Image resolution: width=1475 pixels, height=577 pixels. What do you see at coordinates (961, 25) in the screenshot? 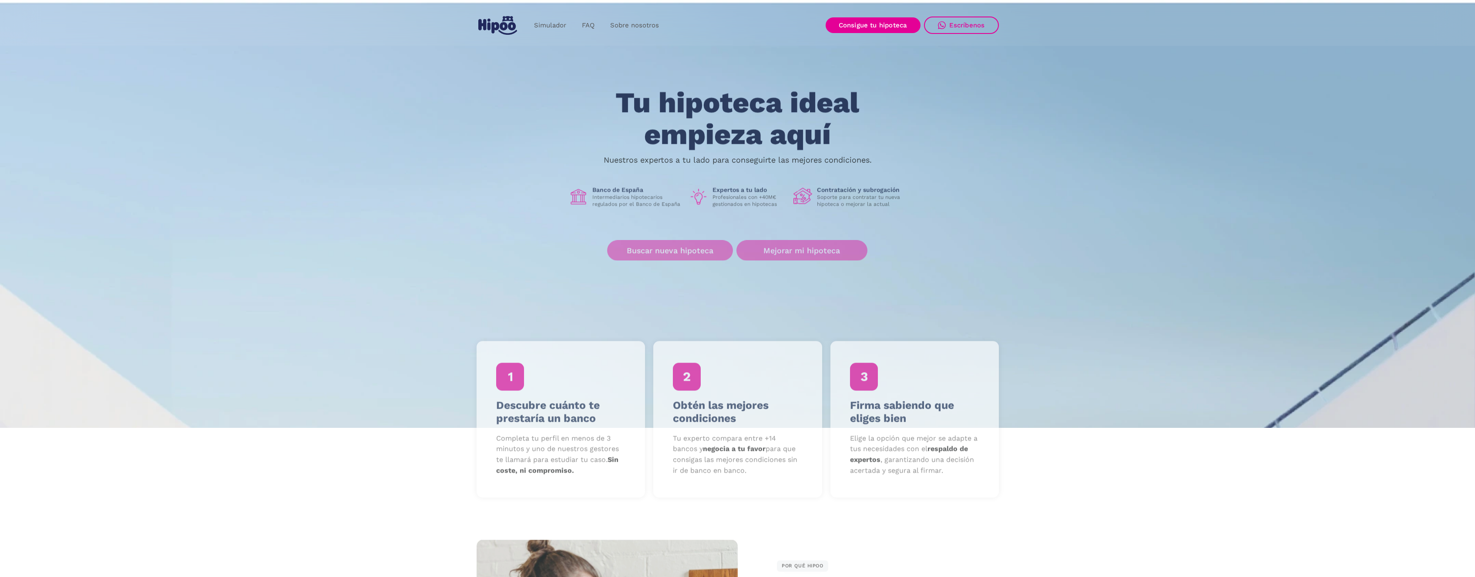
I see `a: Escríbenos` at bounding box center [961, 25].